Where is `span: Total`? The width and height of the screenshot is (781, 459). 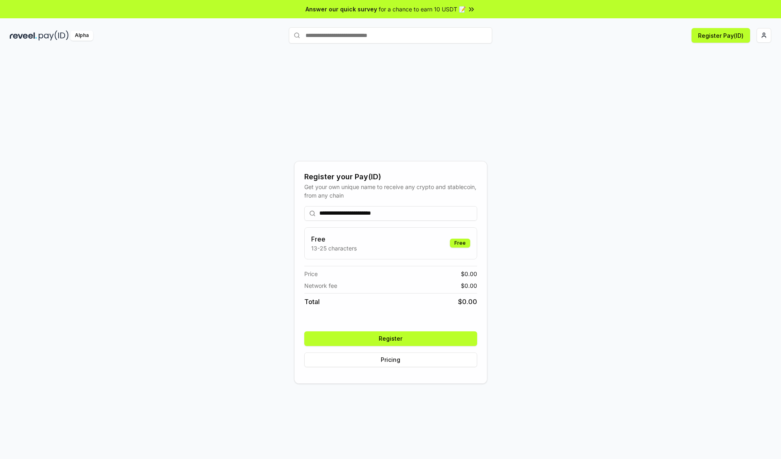 span: Total is located at coordinates (312, 302).